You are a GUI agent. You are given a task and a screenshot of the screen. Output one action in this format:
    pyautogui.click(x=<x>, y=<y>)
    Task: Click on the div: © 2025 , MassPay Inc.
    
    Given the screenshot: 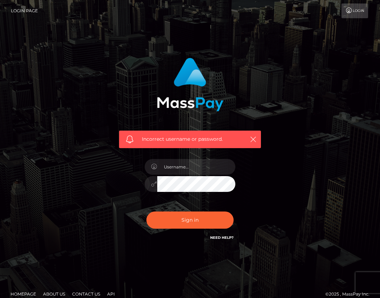 What is the action you would take?
    pyautogui.click(x=350, y=294)
    